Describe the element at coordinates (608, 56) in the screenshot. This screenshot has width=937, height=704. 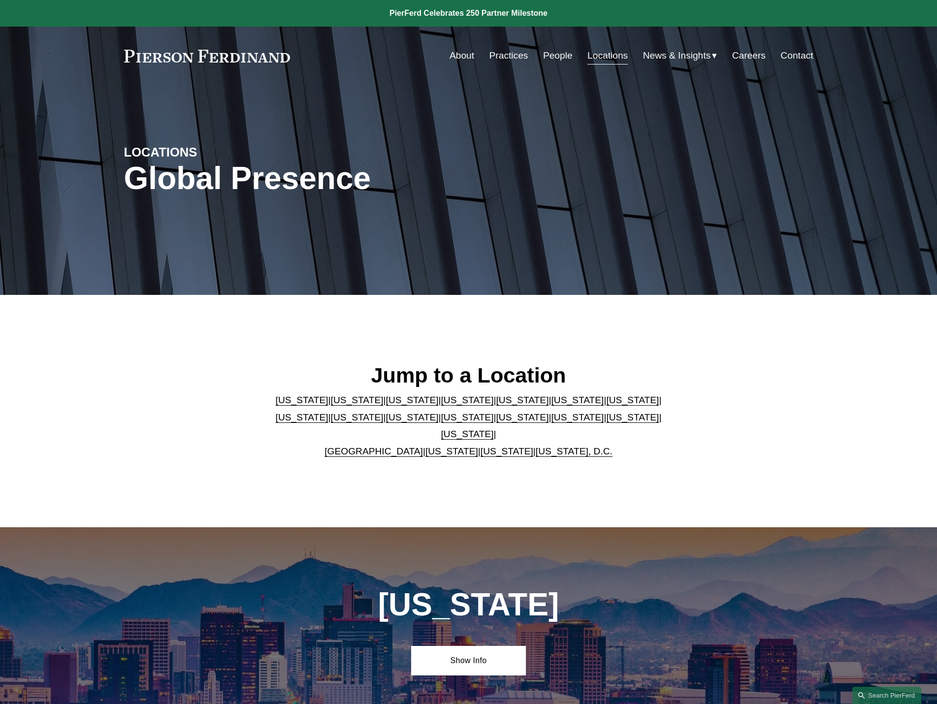
I see `a: Locations` at that location.